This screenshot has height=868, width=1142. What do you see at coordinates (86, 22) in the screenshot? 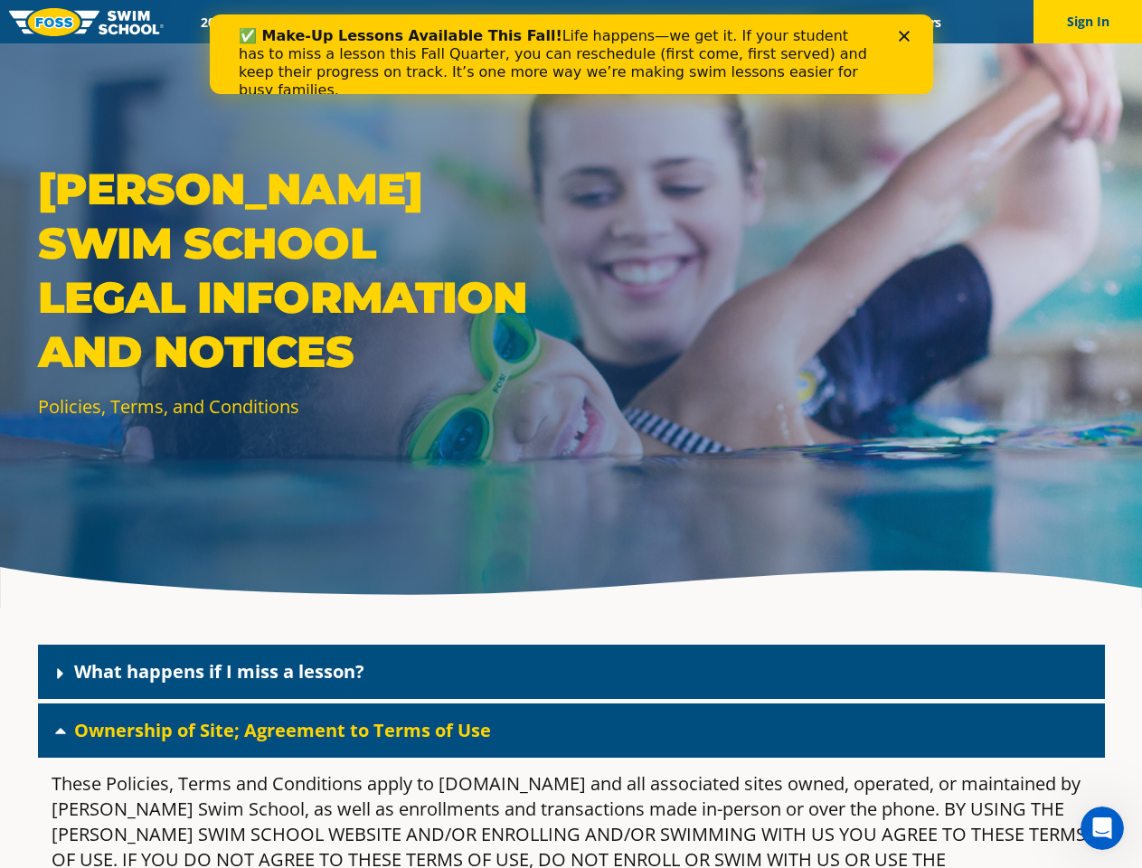
I see `img: FOSS Swim School Logo` at bounding box center [86, 22].